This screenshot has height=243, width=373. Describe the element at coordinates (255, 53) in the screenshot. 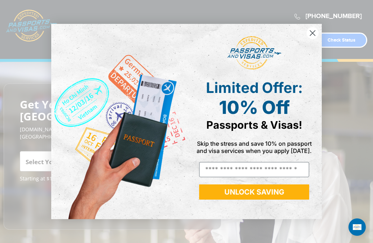

I see `img: passports and visas` at that location.